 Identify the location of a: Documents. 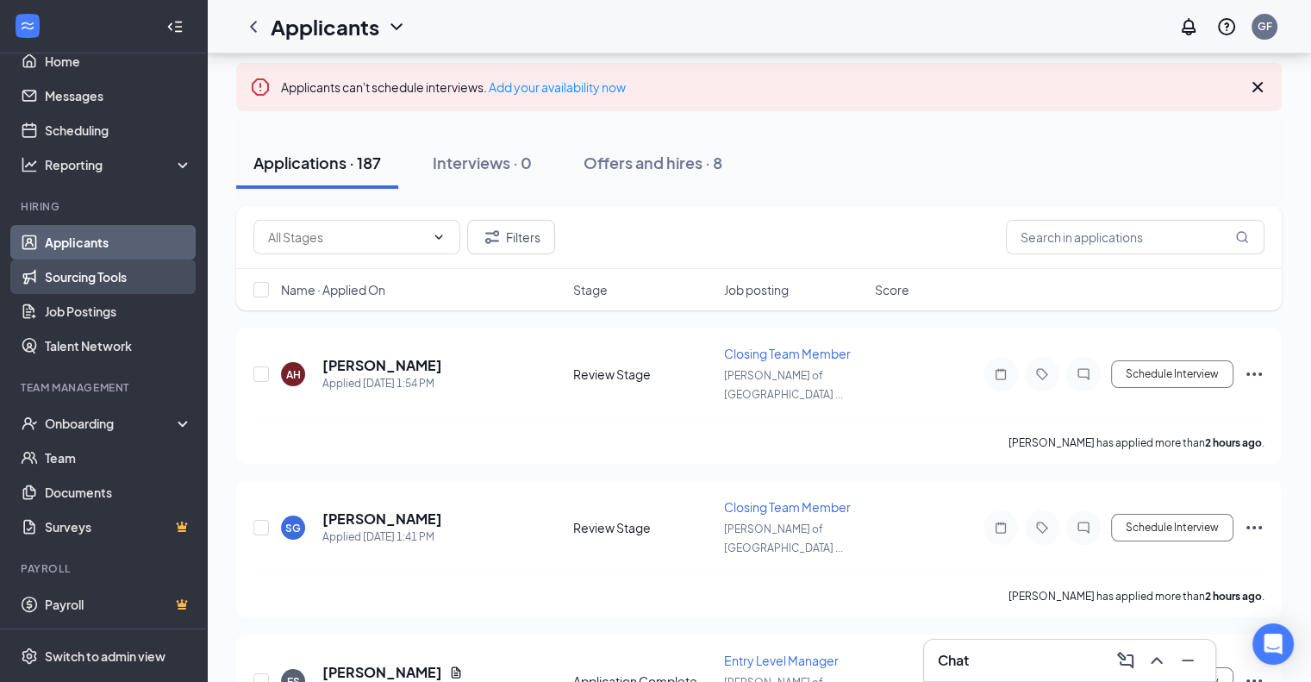
(118, 492).